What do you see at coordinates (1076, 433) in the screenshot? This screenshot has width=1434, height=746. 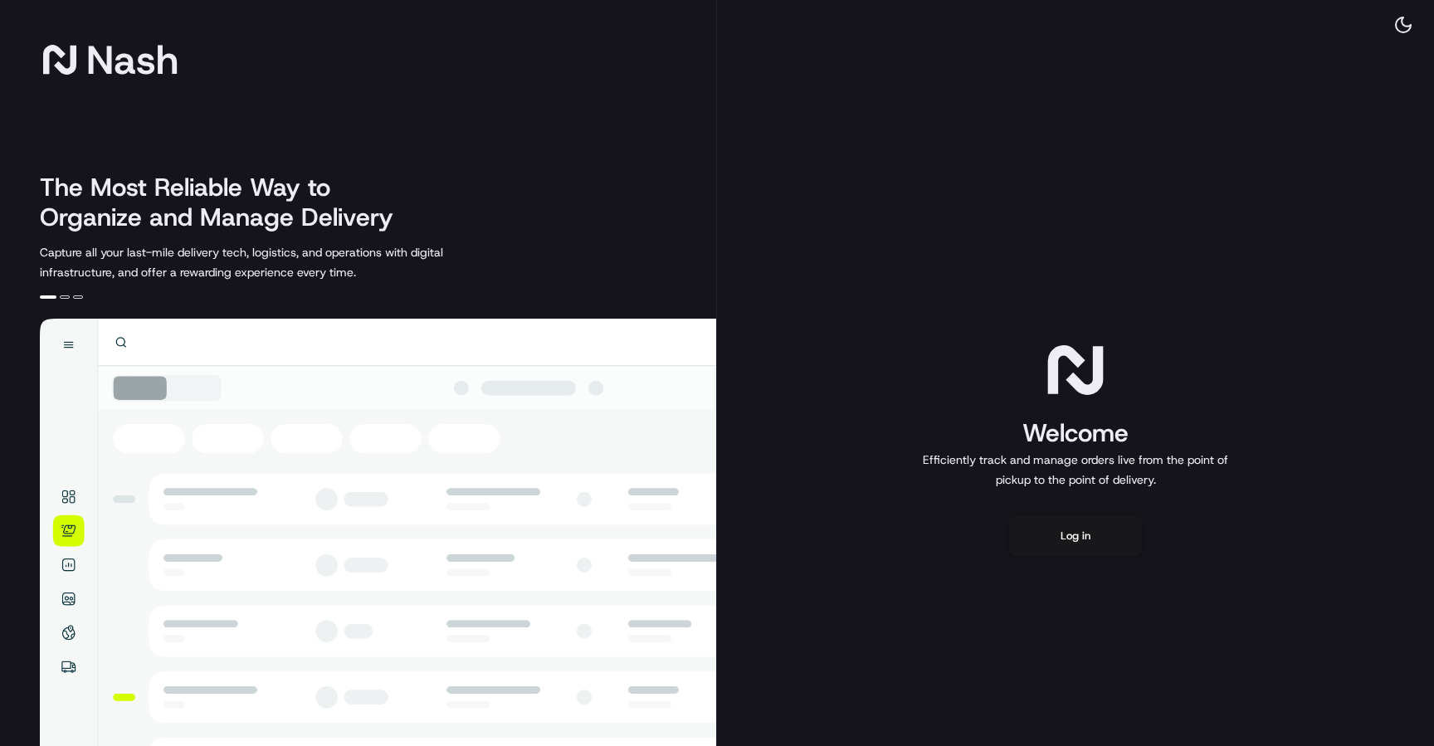 I see `h1: Welcome` at bounding box center [1076, 433].